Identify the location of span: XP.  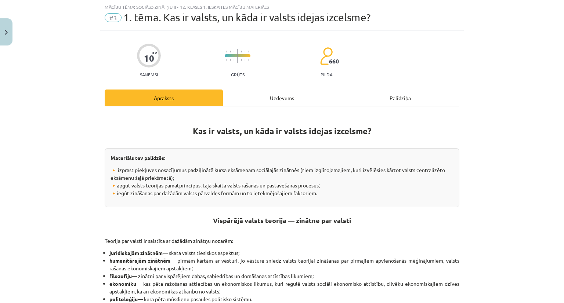
(154, 52).